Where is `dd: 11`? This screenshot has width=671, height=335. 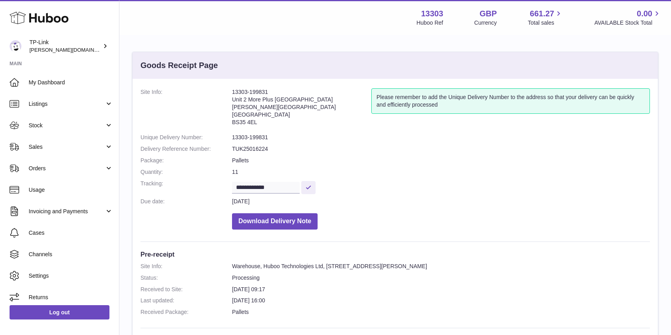
dd: 11 is located at coordinates (441, 172).